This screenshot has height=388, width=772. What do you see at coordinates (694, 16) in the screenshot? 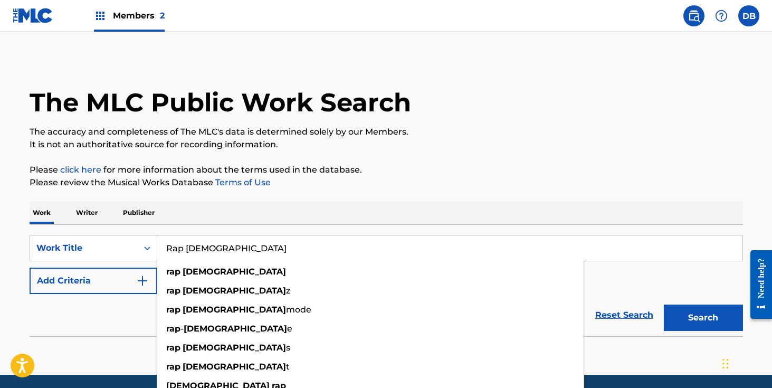
I see `img: search` at bounding box center [694, 16].